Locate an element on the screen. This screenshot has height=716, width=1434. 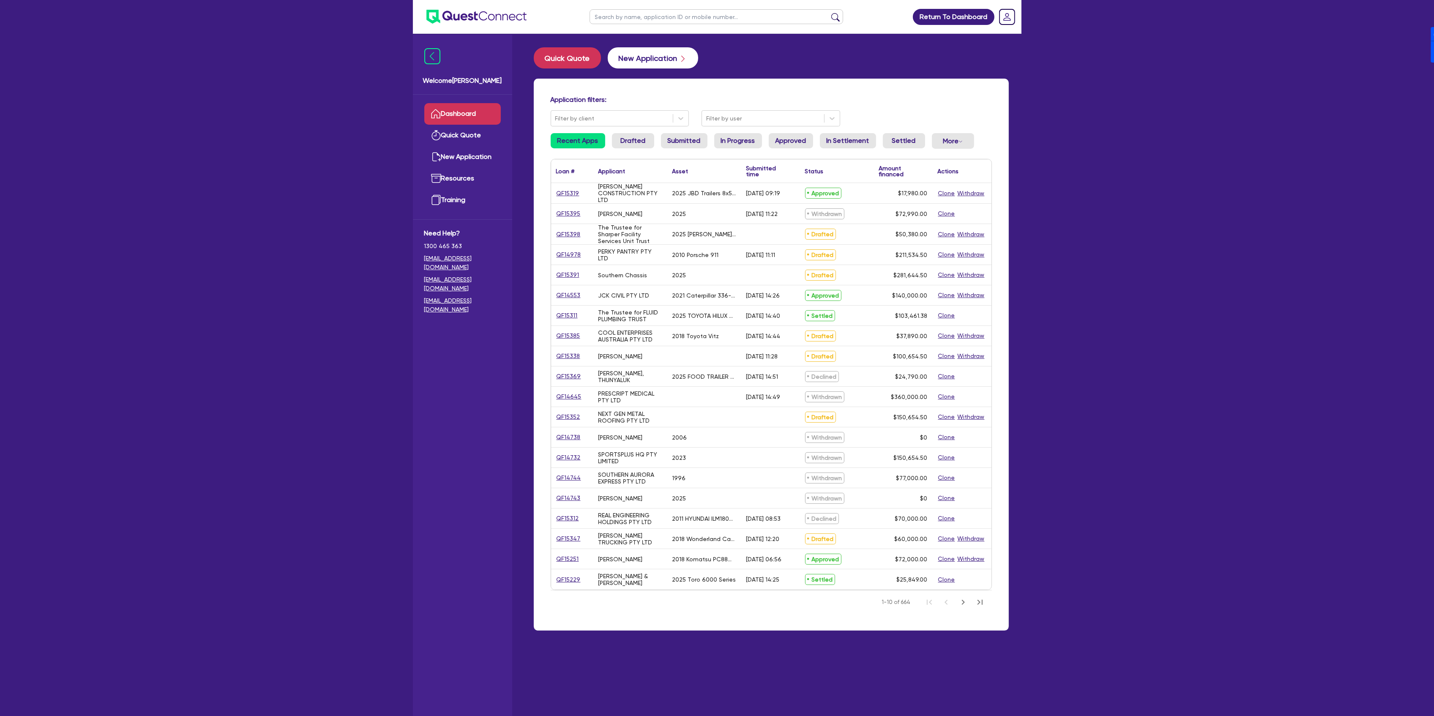
a: Return To Dashboard is located at coordinates (953, 17).